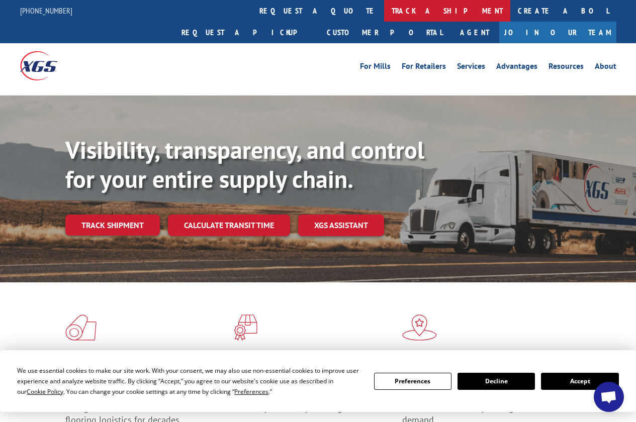 Image resolution: width=636 pixels, height=422 pixels. Describe the element at coordinates (579, 381) in the screenshot. I see `button: Accept` at that location.